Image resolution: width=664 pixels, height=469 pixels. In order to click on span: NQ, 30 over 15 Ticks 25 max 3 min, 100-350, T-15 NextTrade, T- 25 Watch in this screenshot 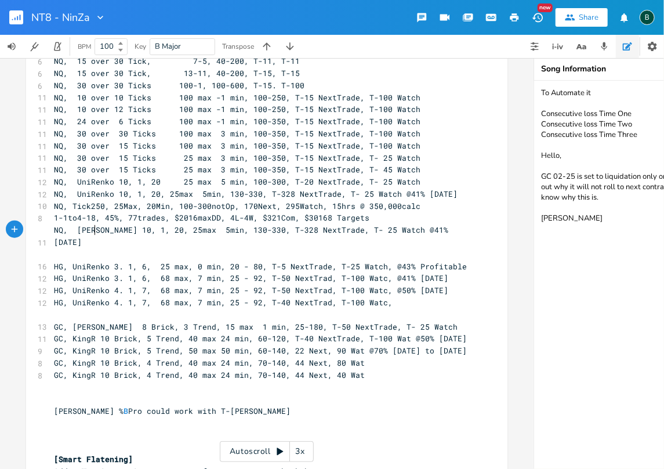, I will do `click(237, 158)`.